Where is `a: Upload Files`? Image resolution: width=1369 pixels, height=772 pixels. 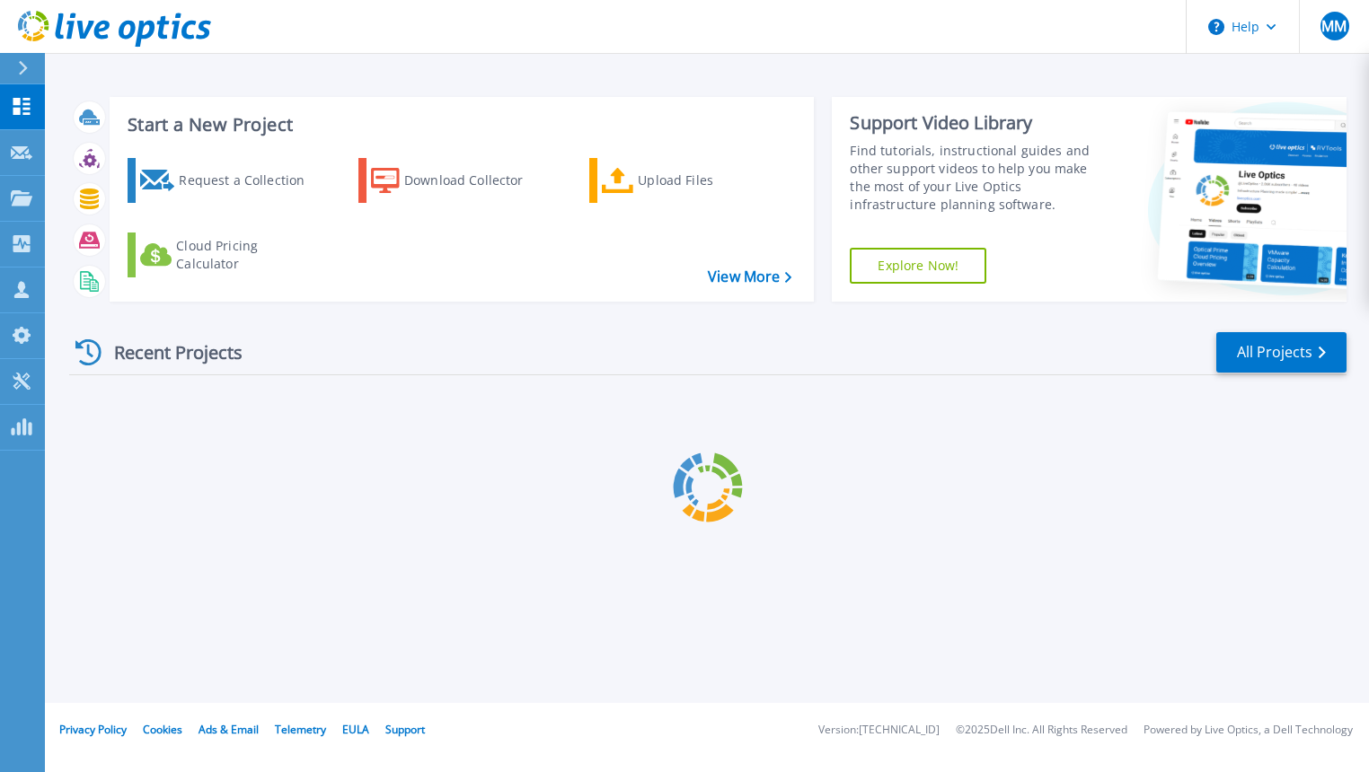 a: Upload Files is located at coordinates (689, 181).